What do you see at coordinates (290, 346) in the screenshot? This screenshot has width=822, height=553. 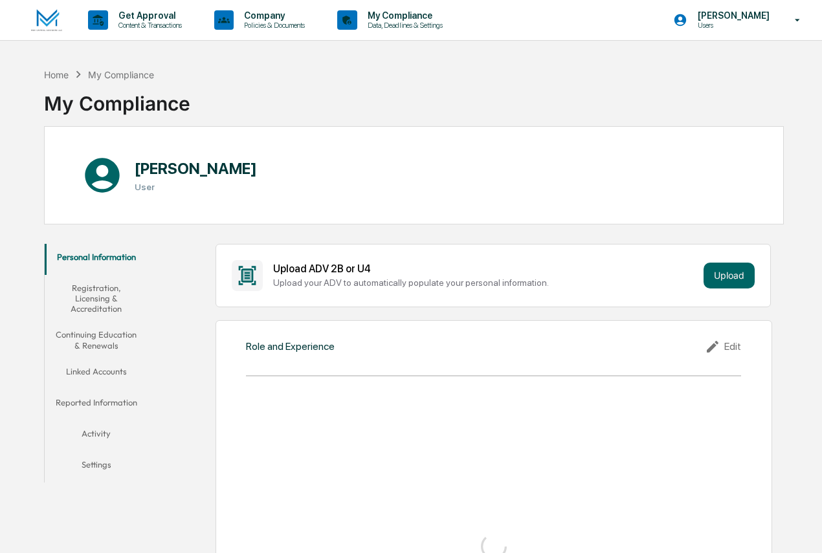 I see `div: Role and Experience` at bounding box center [290, 346].